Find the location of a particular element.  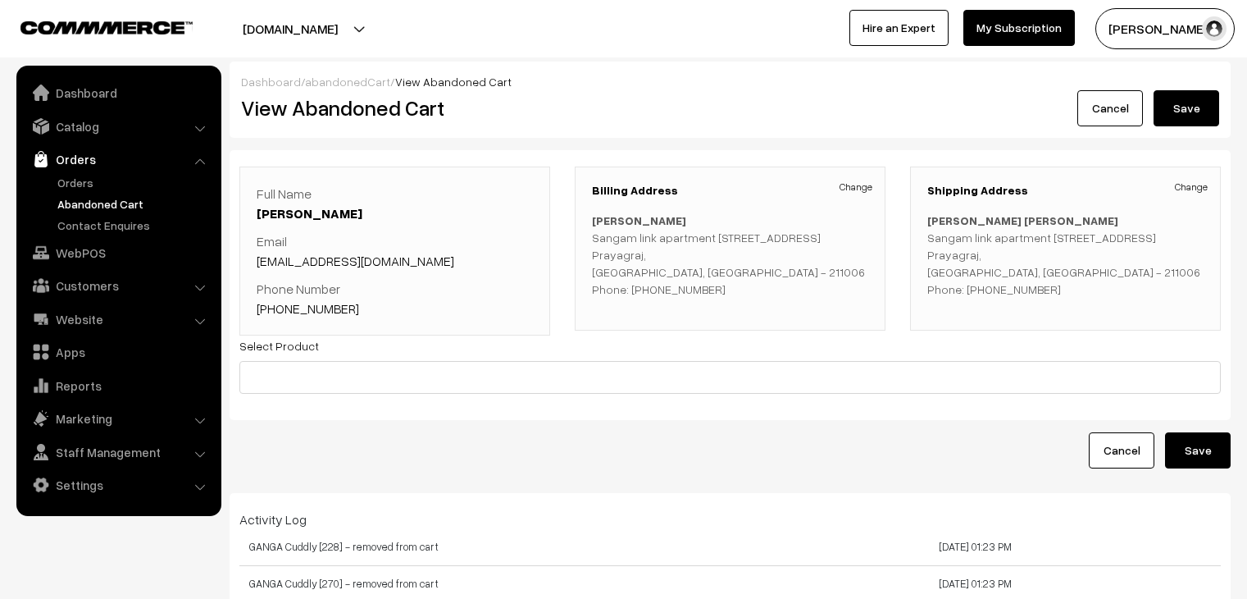

a: My Subscription is located at coordinates (1019, 28).